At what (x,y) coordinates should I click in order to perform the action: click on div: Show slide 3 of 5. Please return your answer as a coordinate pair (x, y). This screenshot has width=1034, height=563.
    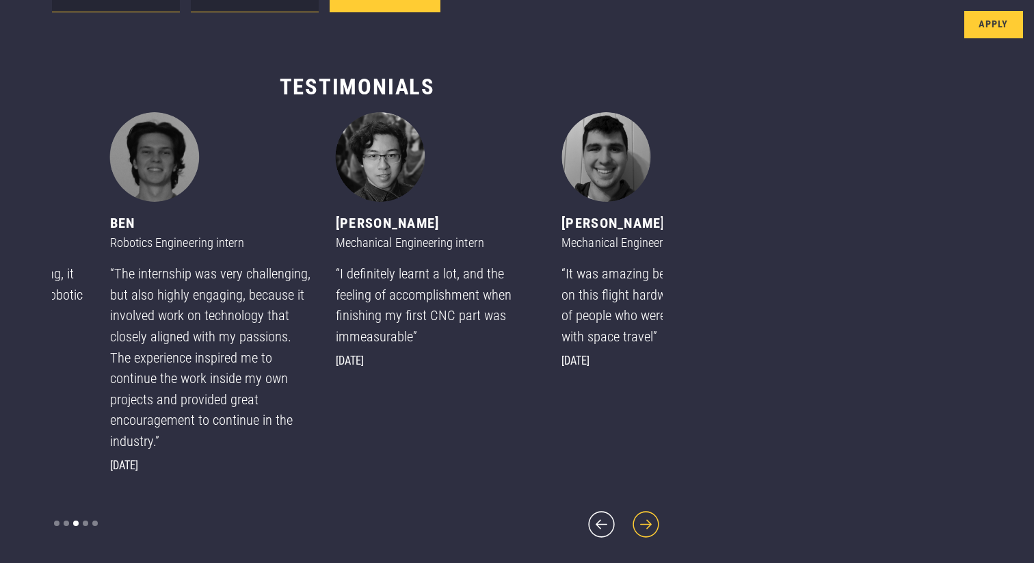
    Looking at the image, I should click on (76, 523).